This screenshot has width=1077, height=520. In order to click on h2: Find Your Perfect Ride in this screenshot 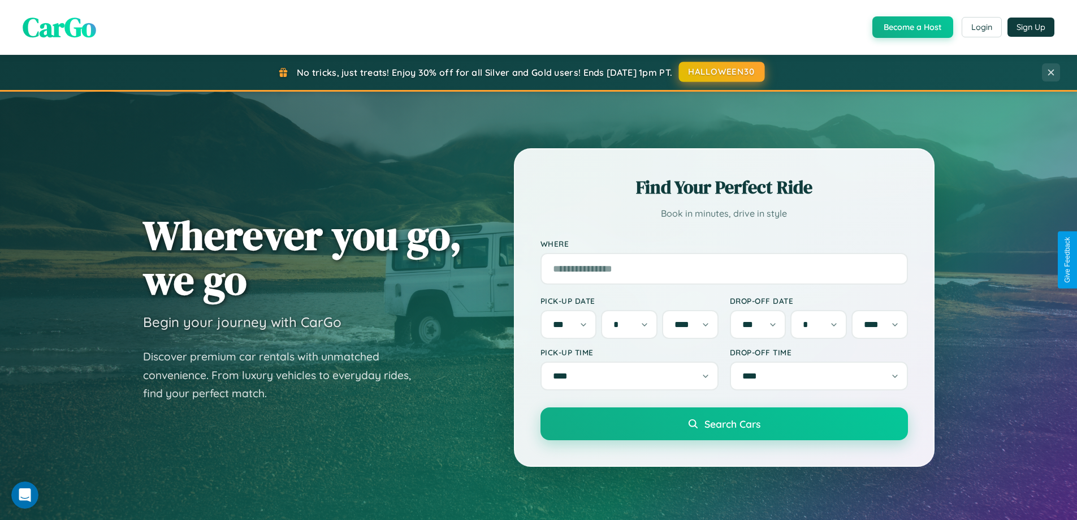, I will do `click(724, 187)`.